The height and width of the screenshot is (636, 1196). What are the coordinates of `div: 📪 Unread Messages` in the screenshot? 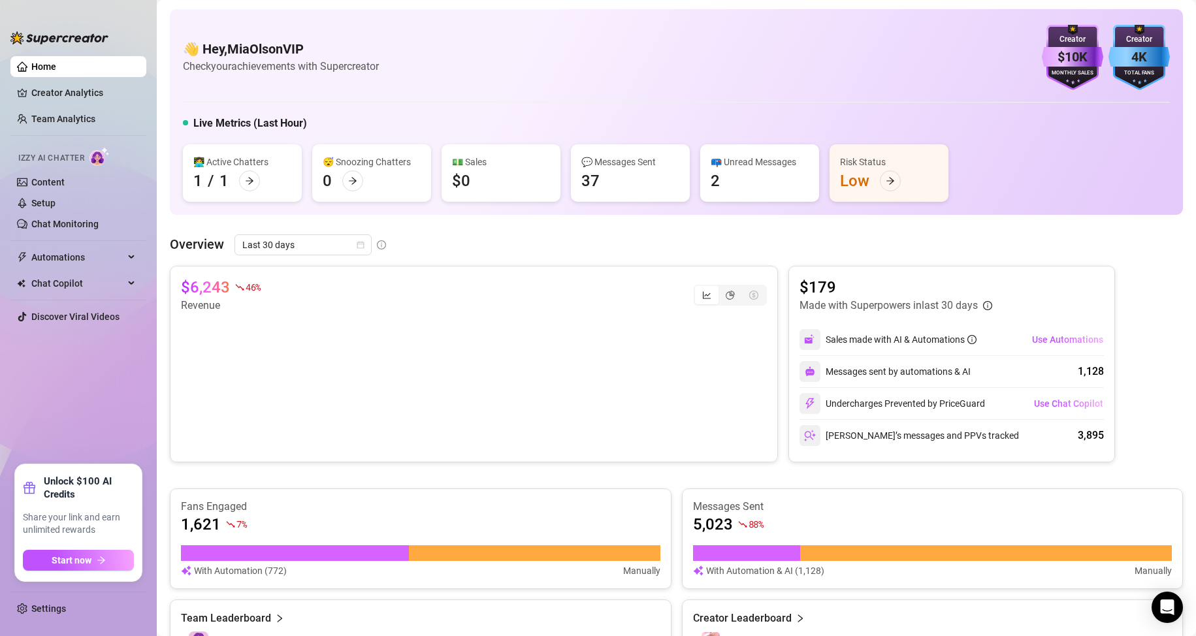 It's located at (760, 162).